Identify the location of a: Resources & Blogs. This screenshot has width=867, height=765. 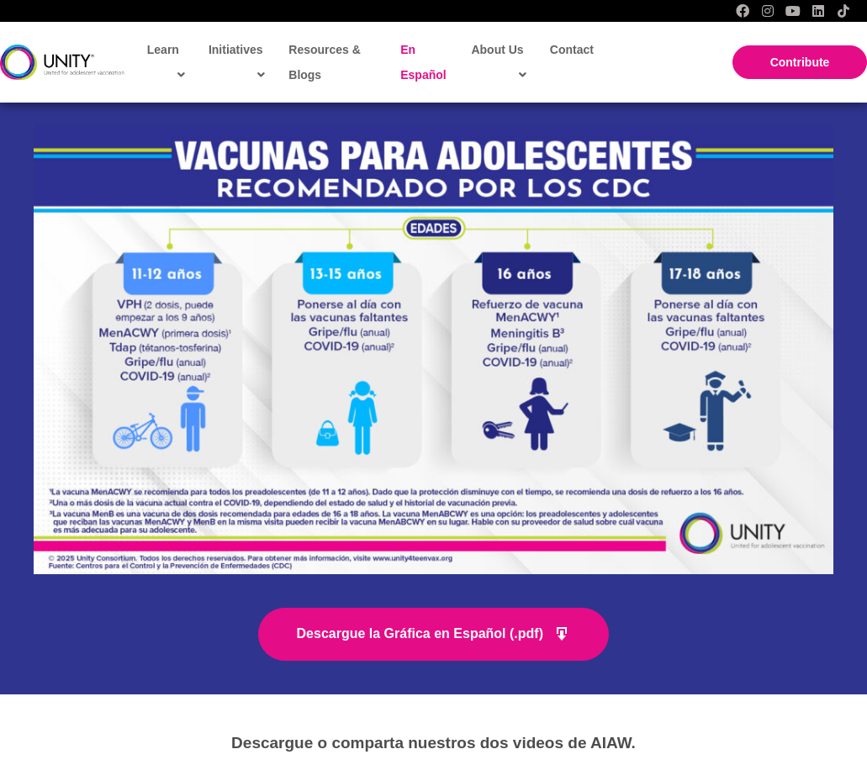
(331, 62).